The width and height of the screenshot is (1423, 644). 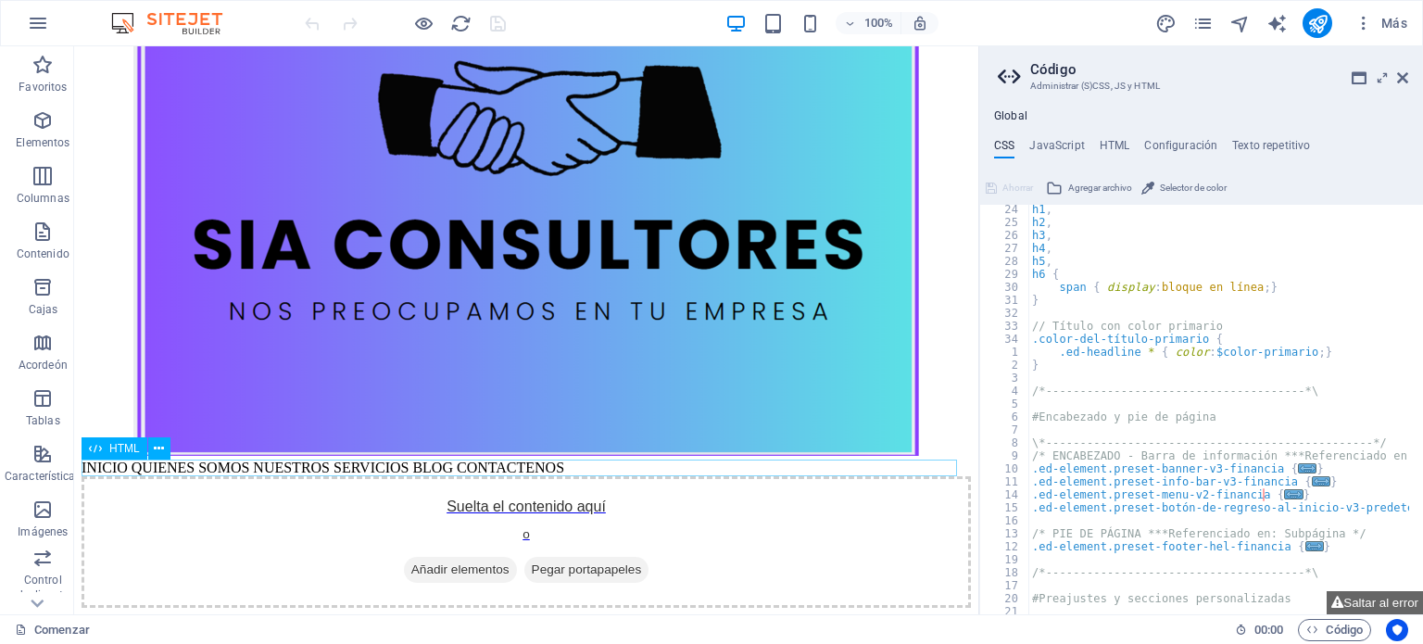 I want to click on font: 11, so click(x=1010, y=482).